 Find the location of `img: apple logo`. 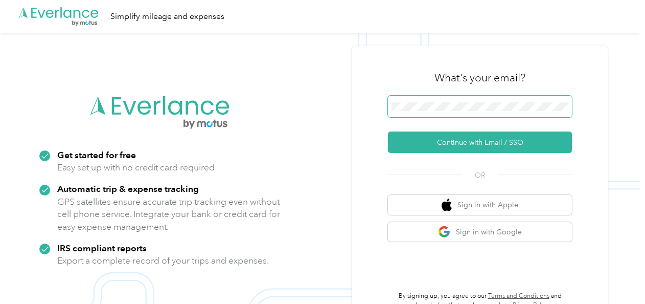

img: apple logo is located at coordinates (447, 205).